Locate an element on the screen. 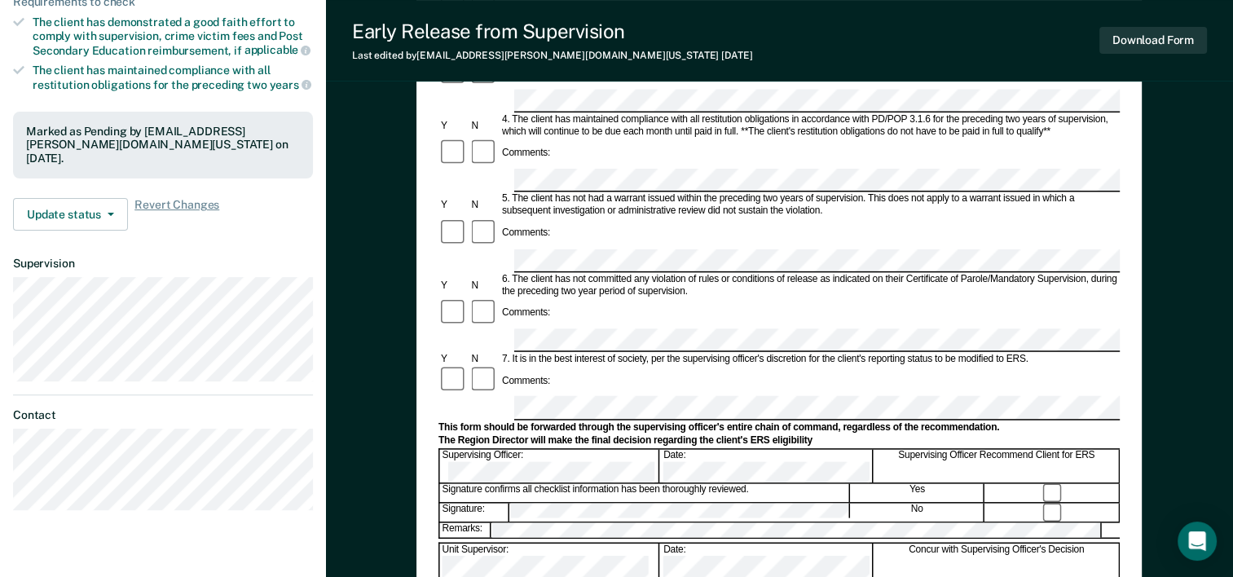 The width and height of the screenshot is (1233, 577). div: Yes is located at coordinates (918, 493).